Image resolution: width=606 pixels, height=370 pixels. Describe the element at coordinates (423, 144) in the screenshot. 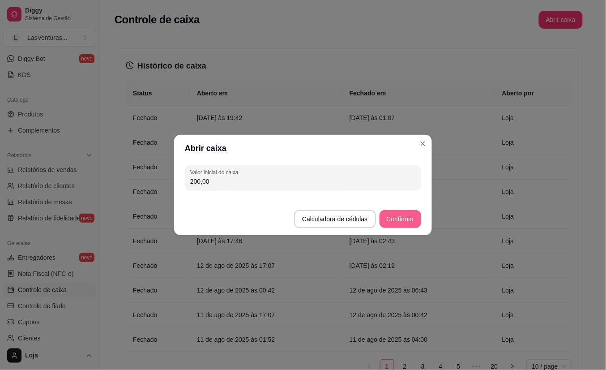

I see `button: Close` at that location.